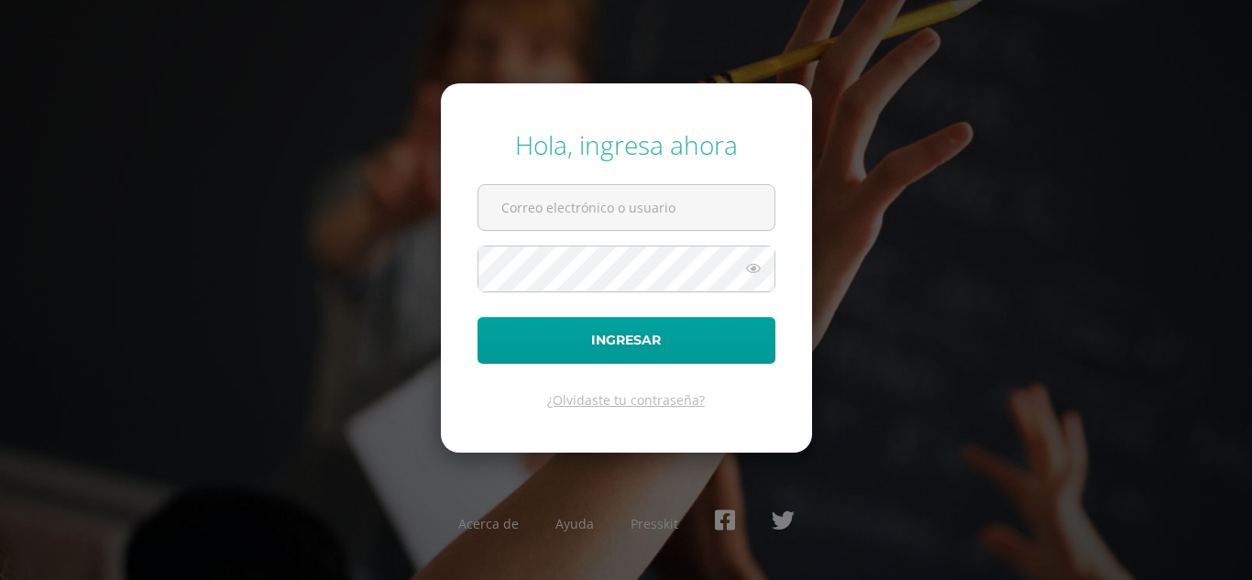 The image size is (1252, 580). What do you see at coordinates (626, 340) in the screenshot?
I see `button: Ingresar` at bounding box center [626, 340].